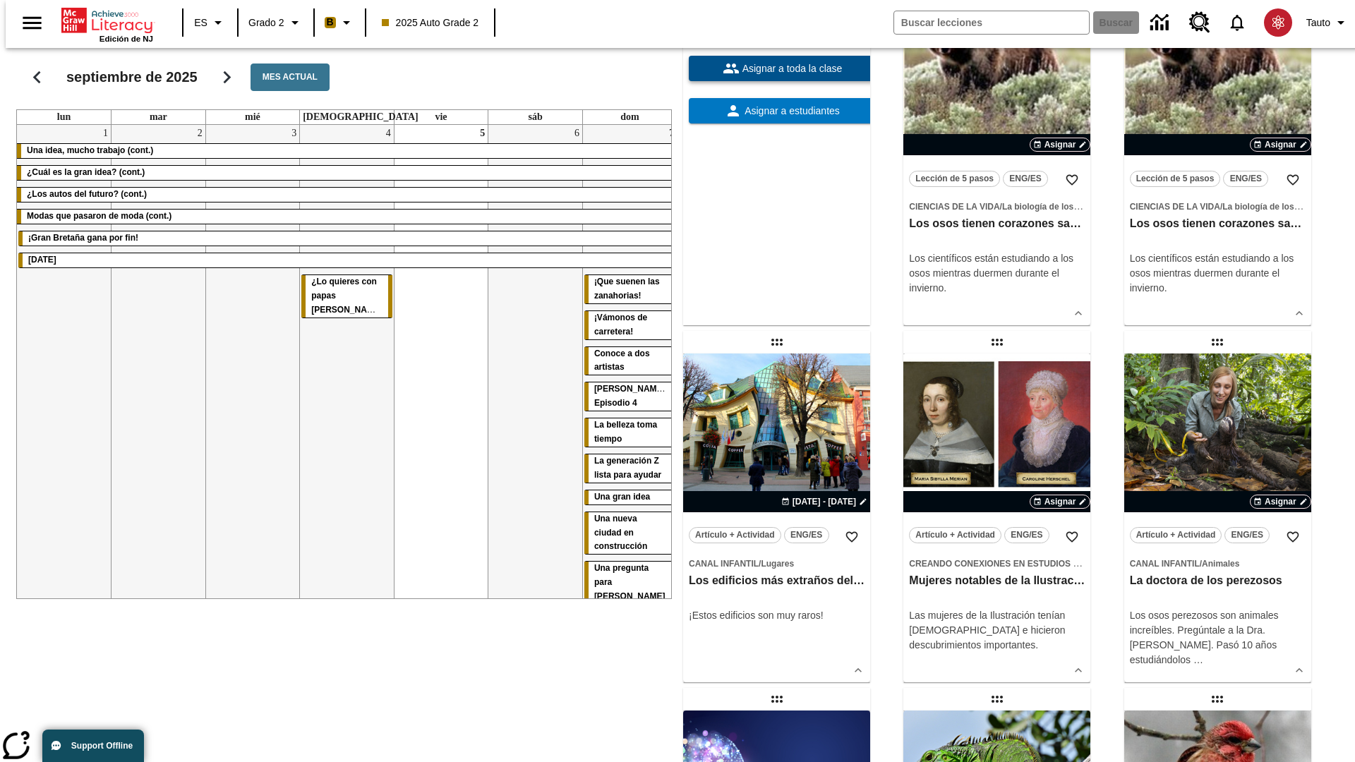  I want to click on div: La belleza toma tiempo, so click(629, 433).